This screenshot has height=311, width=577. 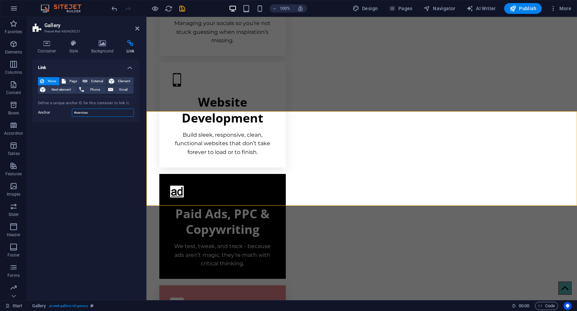 I want to click on i: Reload page, so click(x=168, y=8).